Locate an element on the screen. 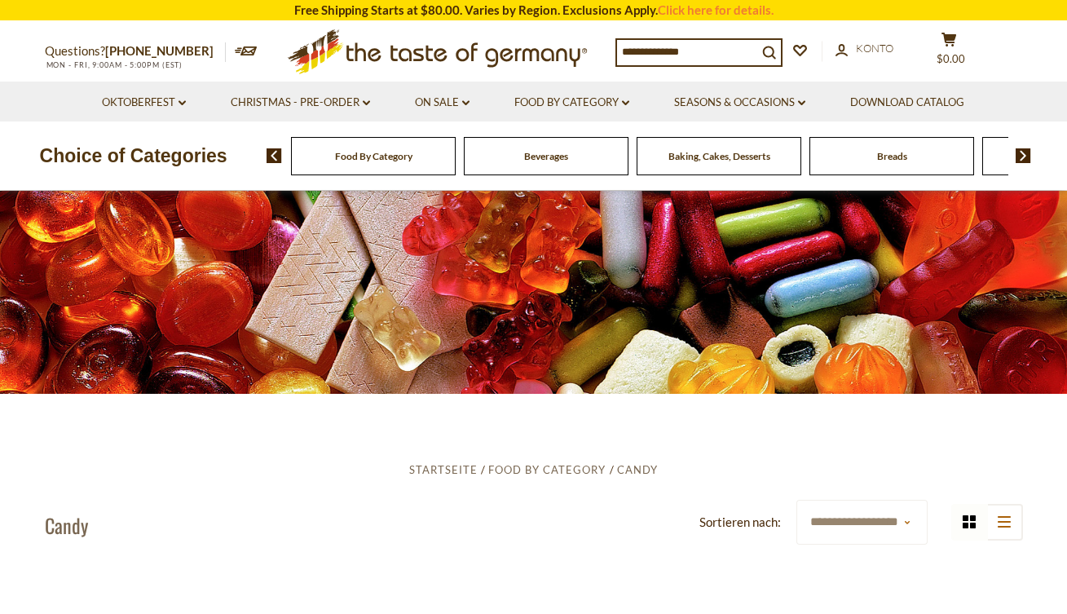 This screenshot has width=1067, height=614. button: $0.00 is located at coordinates (950, 52).